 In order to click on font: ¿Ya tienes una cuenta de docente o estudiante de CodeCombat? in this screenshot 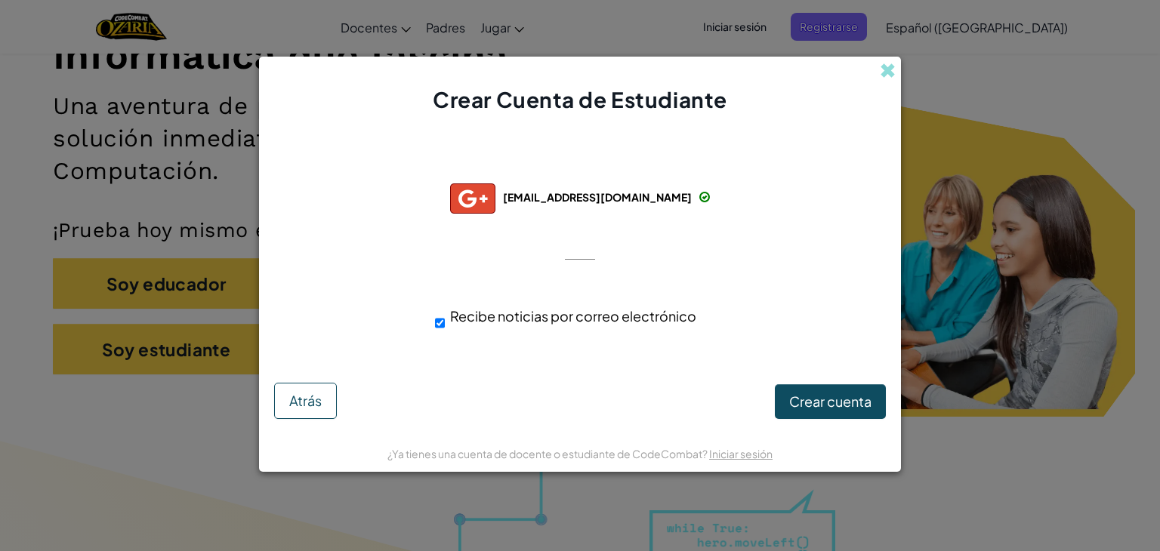, I will do `click(547, 454)`.